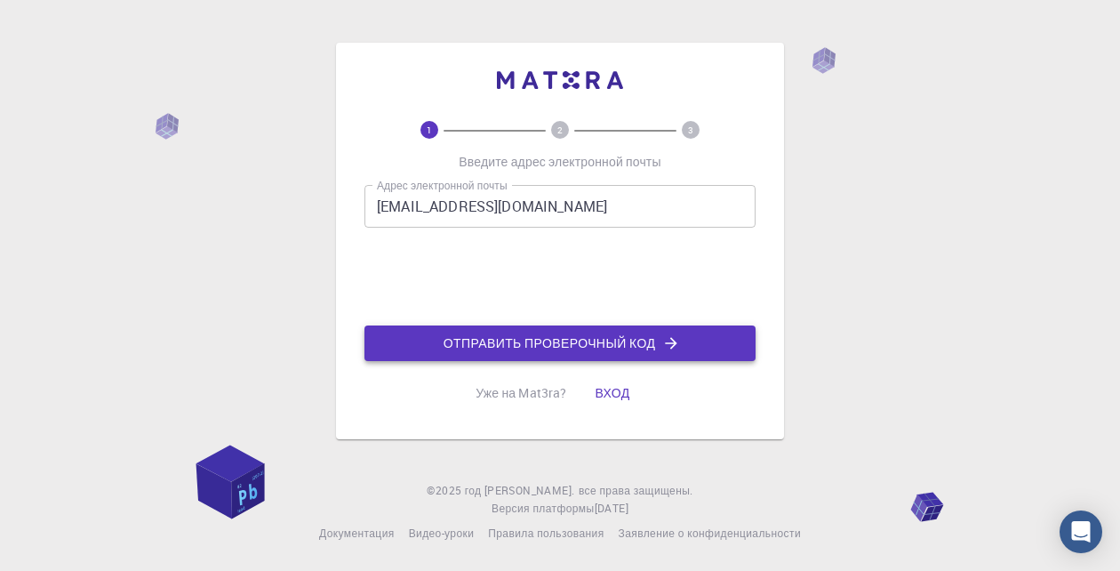 This screenshot has width=1120, height=571. Describe the element at coordinates (709, 533) in the screenshot. I see `a: Заявление о конфиденциальности` at that location.